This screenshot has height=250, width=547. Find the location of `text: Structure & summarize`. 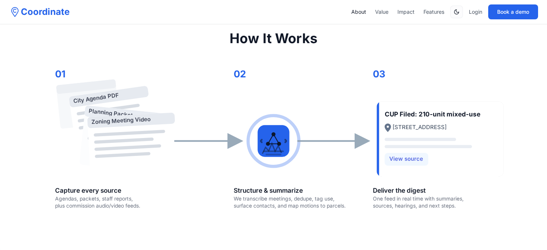

text: Structure & summarize is located at coordinates (268, 190).